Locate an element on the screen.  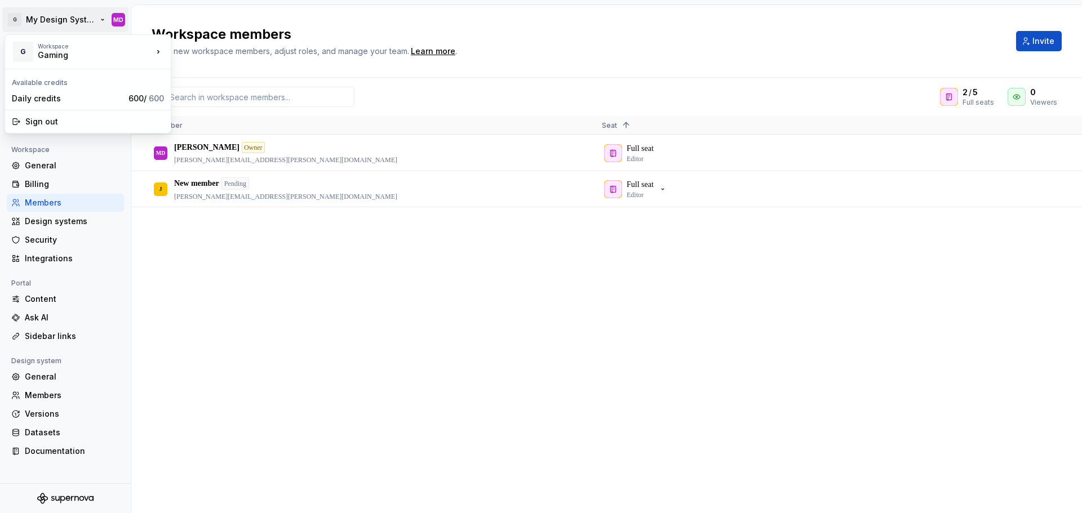
div: Available credits is located at coordinates (88, 81).